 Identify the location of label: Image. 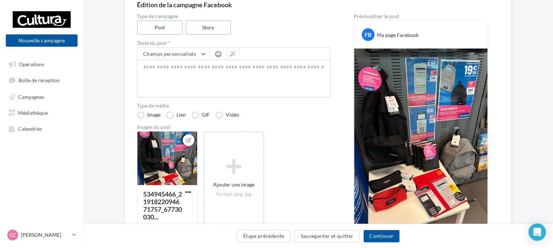
(149, 115).